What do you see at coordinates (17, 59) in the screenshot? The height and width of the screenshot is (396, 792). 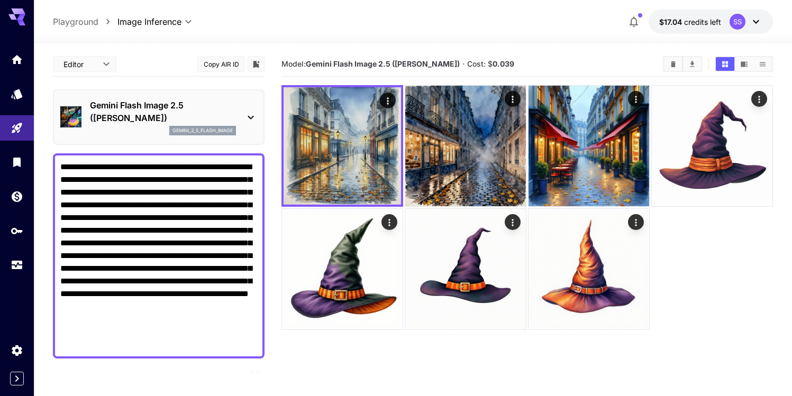 I see `div: Home` at bounding box center [17, 59].